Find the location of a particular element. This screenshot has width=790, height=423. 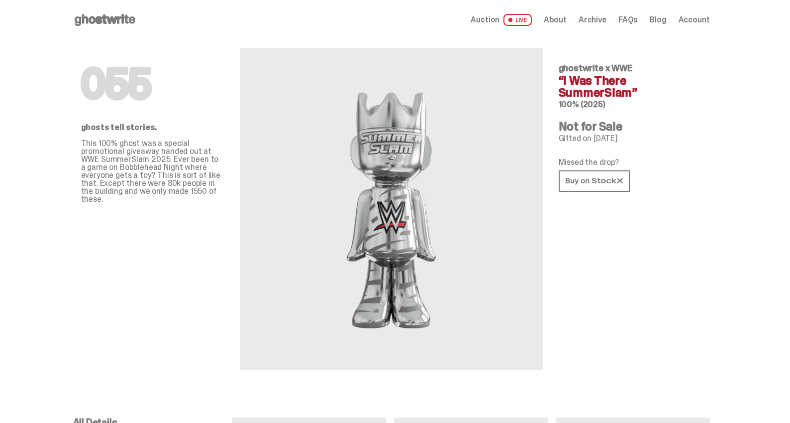

h1: 055 is located at coordinates (153, 84).